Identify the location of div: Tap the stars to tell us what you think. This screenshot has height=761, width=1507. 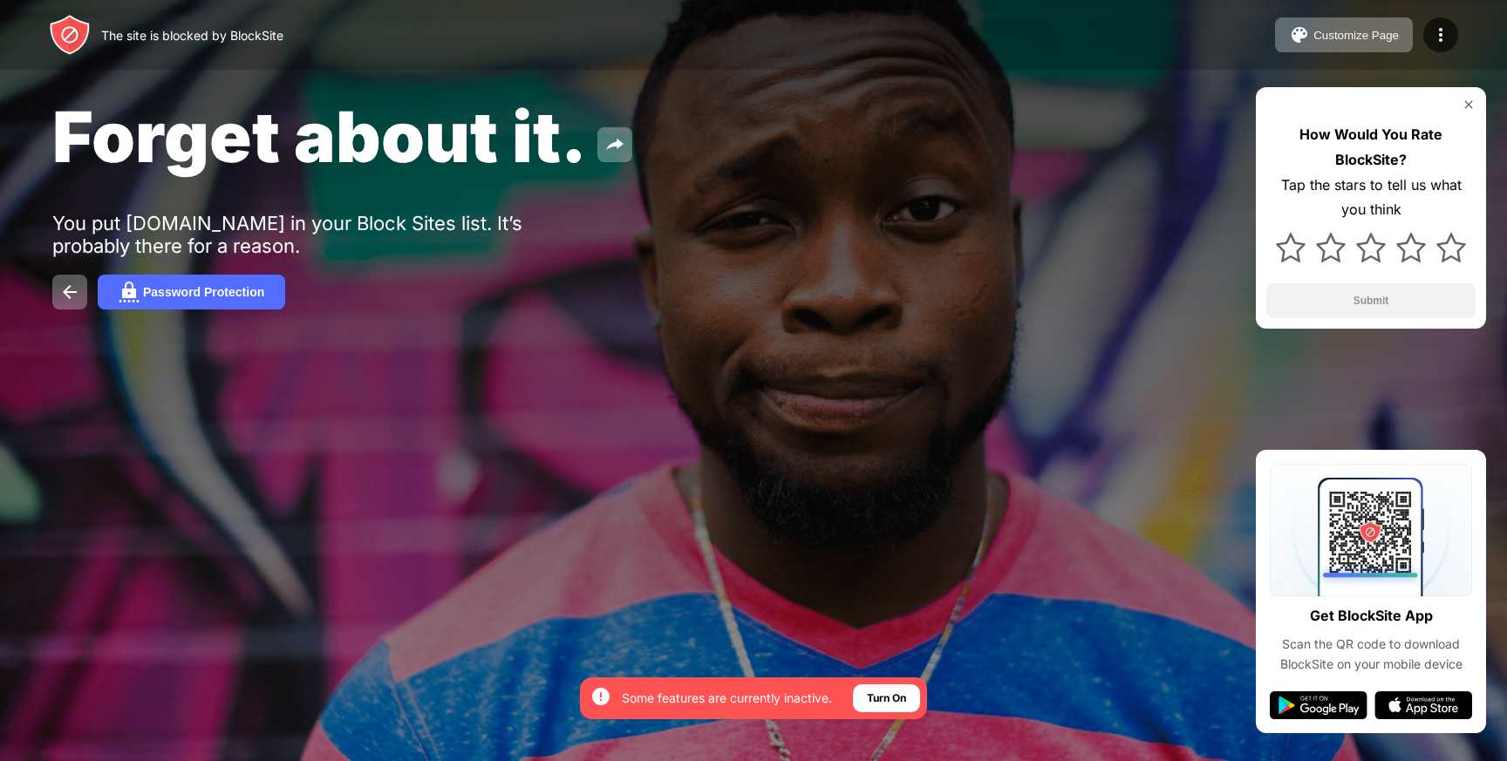
(1371, 198).